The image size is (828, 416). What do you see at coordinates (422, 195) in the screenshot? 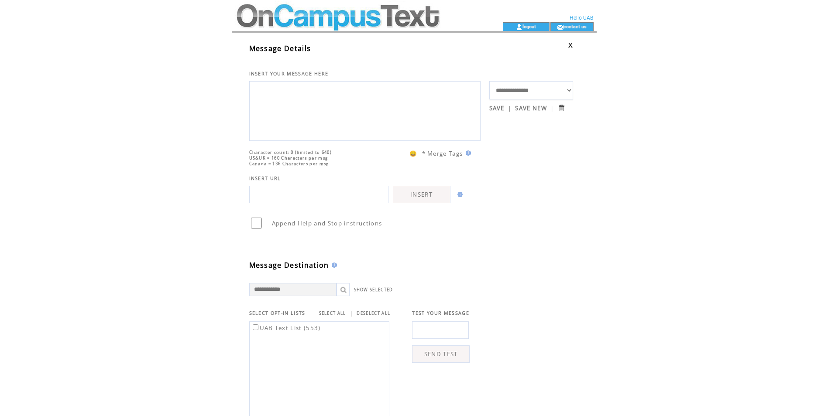
I see `a: INSERT` at bounding box center [422, 195].